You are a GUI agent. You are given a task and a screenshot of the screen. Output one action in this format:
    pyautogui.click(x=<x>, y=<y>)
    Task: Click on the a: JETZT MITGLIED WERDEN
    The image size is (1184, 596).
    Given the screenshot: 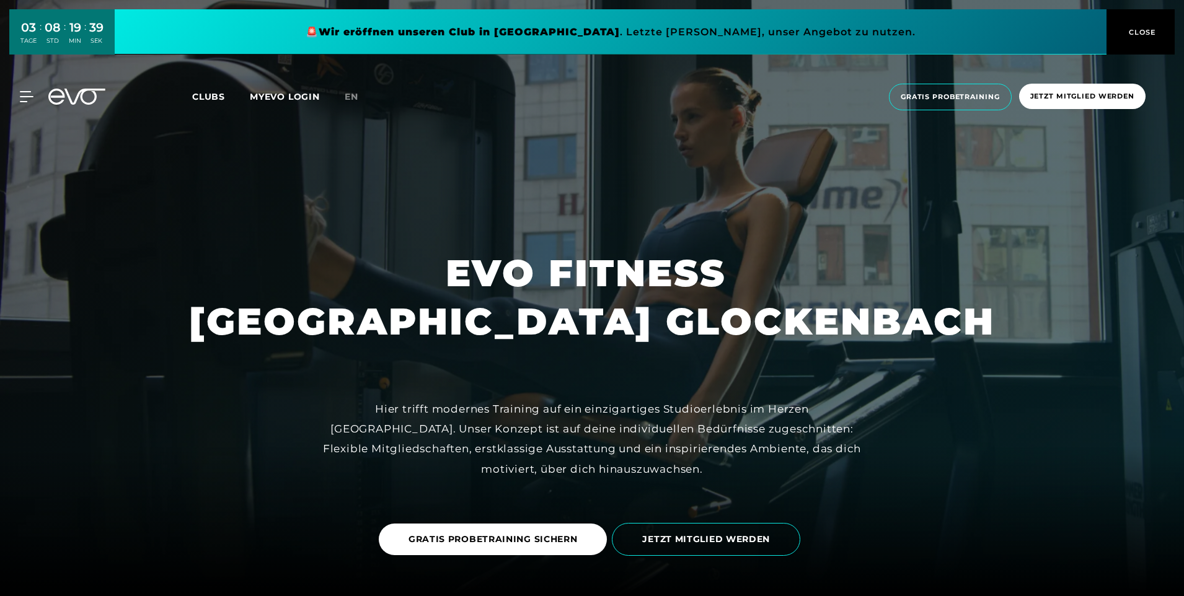 What is the action you would take?
    pyautogui.click(x=708, y=539)
    